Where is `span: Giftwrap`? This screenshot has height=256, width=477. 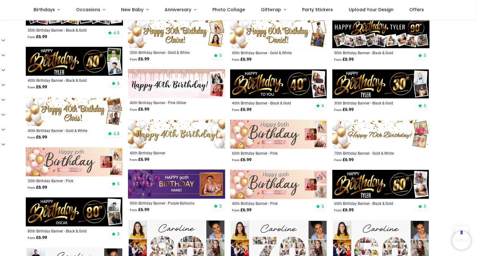 span: Giftwrap is located at coordinates (271, 10).